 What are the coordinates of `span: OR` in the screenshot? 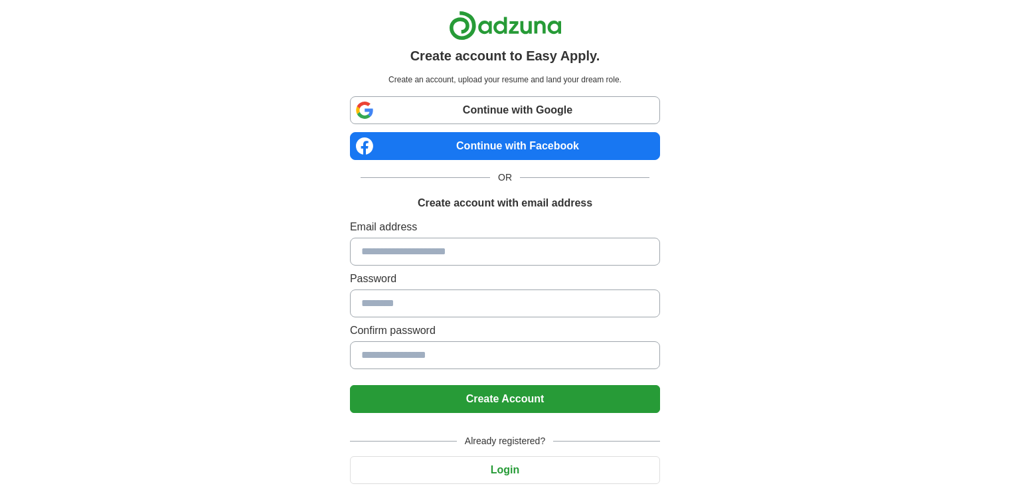 It's located at (505, 177).